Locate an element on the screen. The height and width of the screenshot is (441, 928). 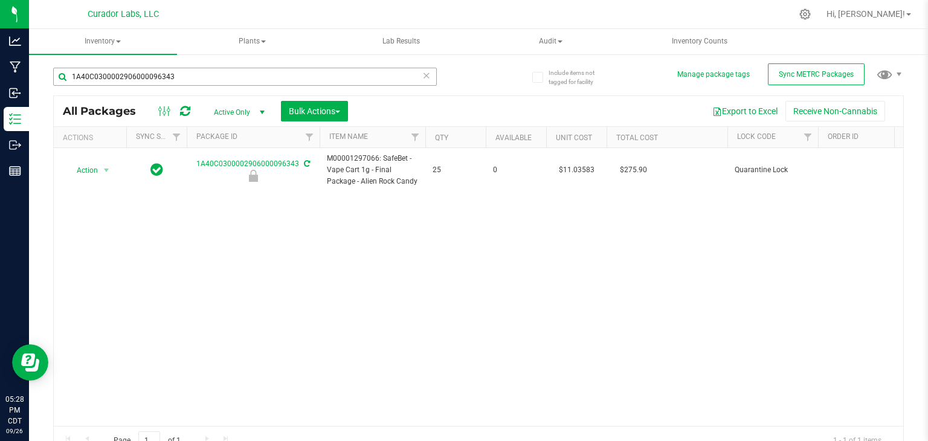
a: Inventory Counts is located at coordinates (699, 42).